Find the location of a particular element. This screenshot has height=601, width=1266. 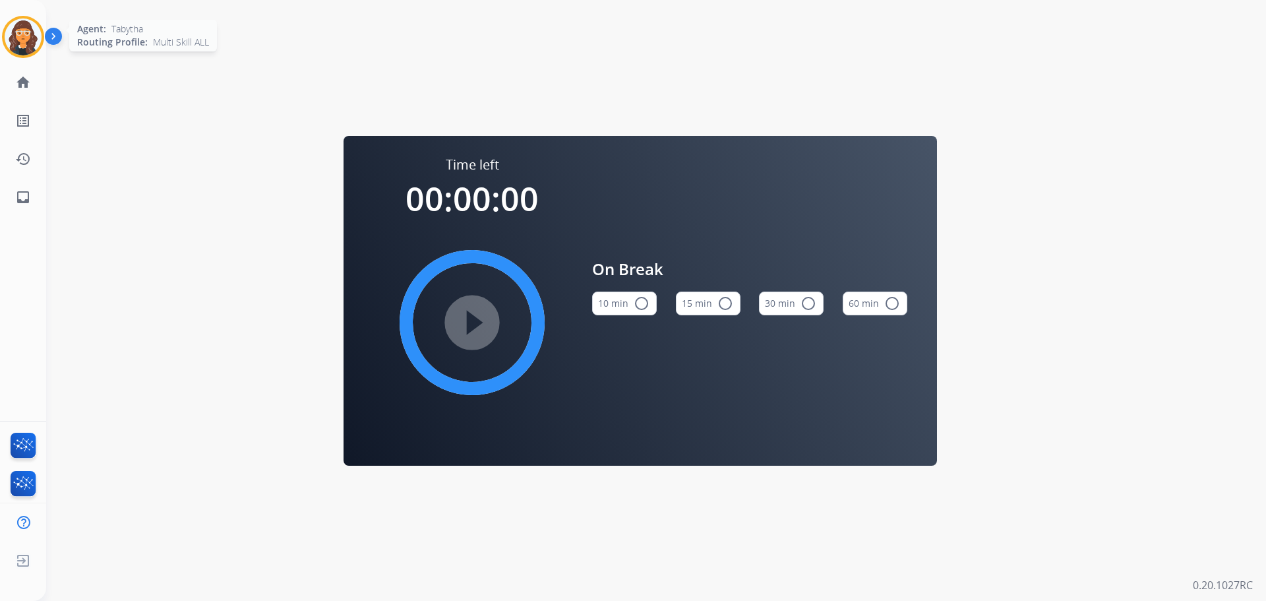

span: On Break is located at coordinates (750, 269).